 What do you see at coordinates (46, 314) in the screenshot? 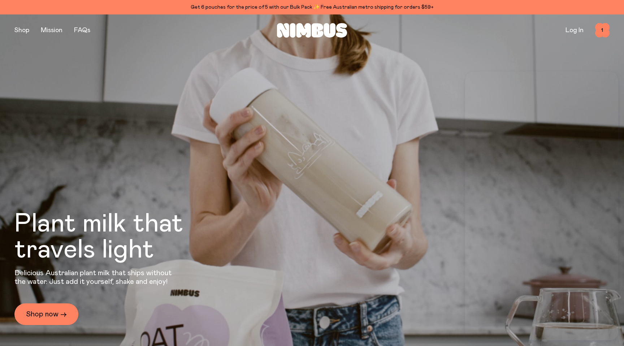
I see `a: Shop now →` at bounding box center [46, 314].